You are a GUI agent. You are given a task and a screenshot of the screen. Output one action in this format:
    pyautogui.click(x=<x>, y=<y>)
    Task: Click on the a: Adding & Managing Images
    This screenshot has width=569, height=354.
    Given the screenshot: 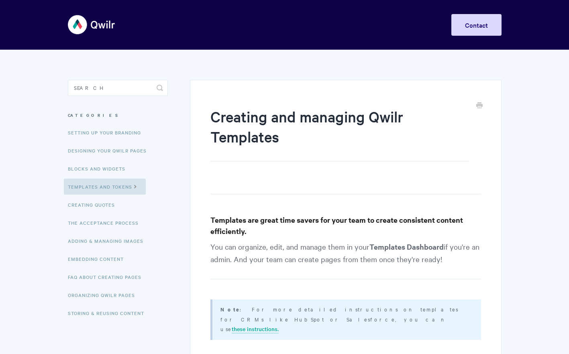 What is the action you would take?
    pyautogui.click(x=108, y=241)
    